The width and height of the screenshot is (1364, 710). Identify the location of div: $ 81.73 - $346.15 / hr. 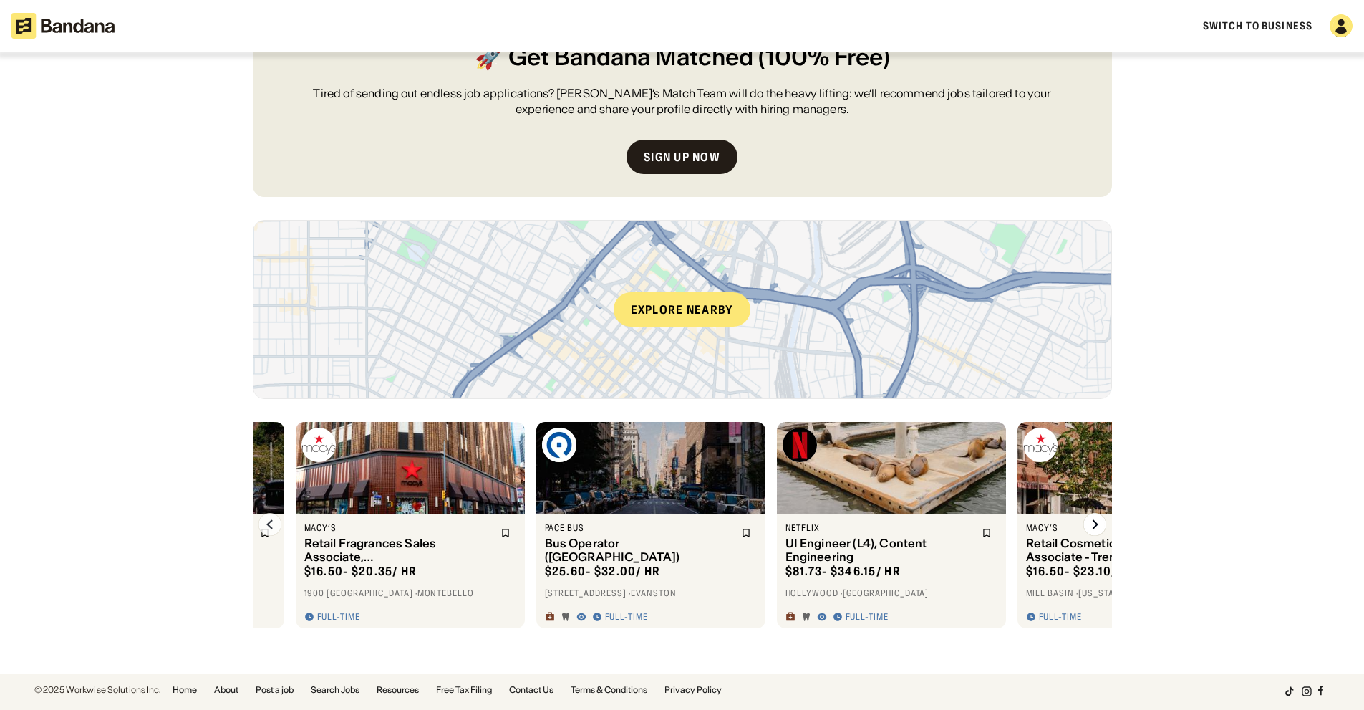
(843, 571).